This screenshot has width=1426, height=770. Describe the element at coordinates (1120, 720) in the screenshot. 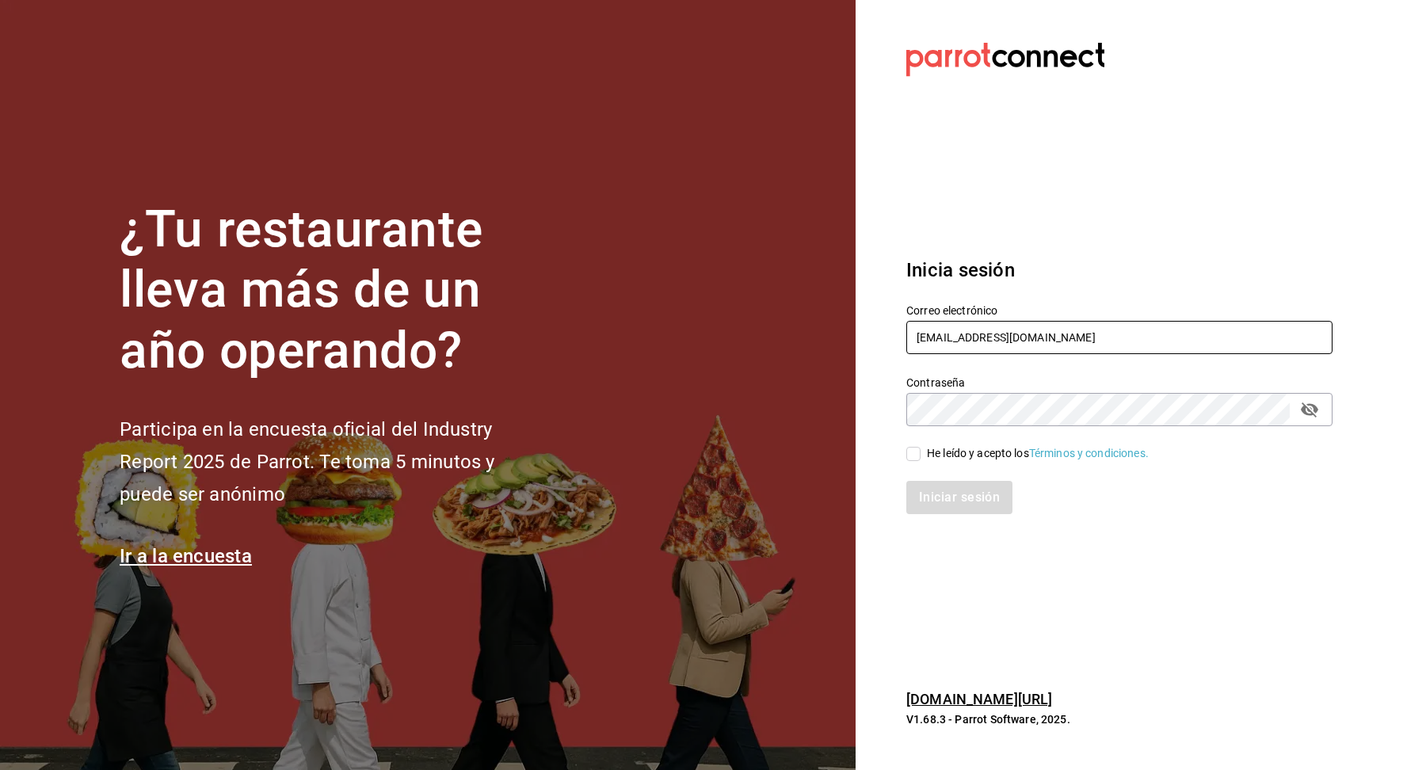

I see `p: V1.68.3 - Parrot Software, 2025.` at that location.